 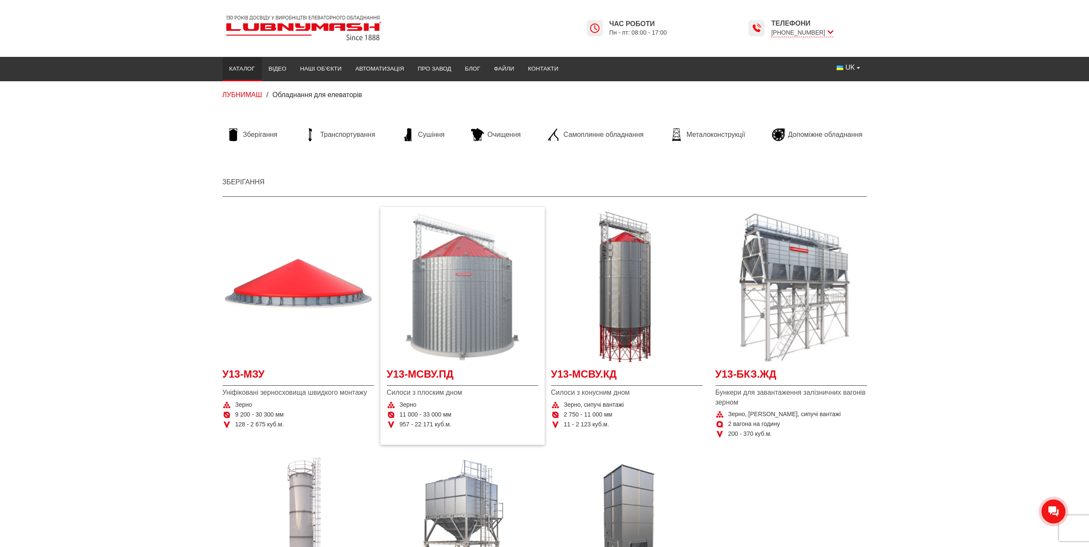 I want to click on a: Детальніше У13-МСВУ.КД, so click(x=627, y=287).